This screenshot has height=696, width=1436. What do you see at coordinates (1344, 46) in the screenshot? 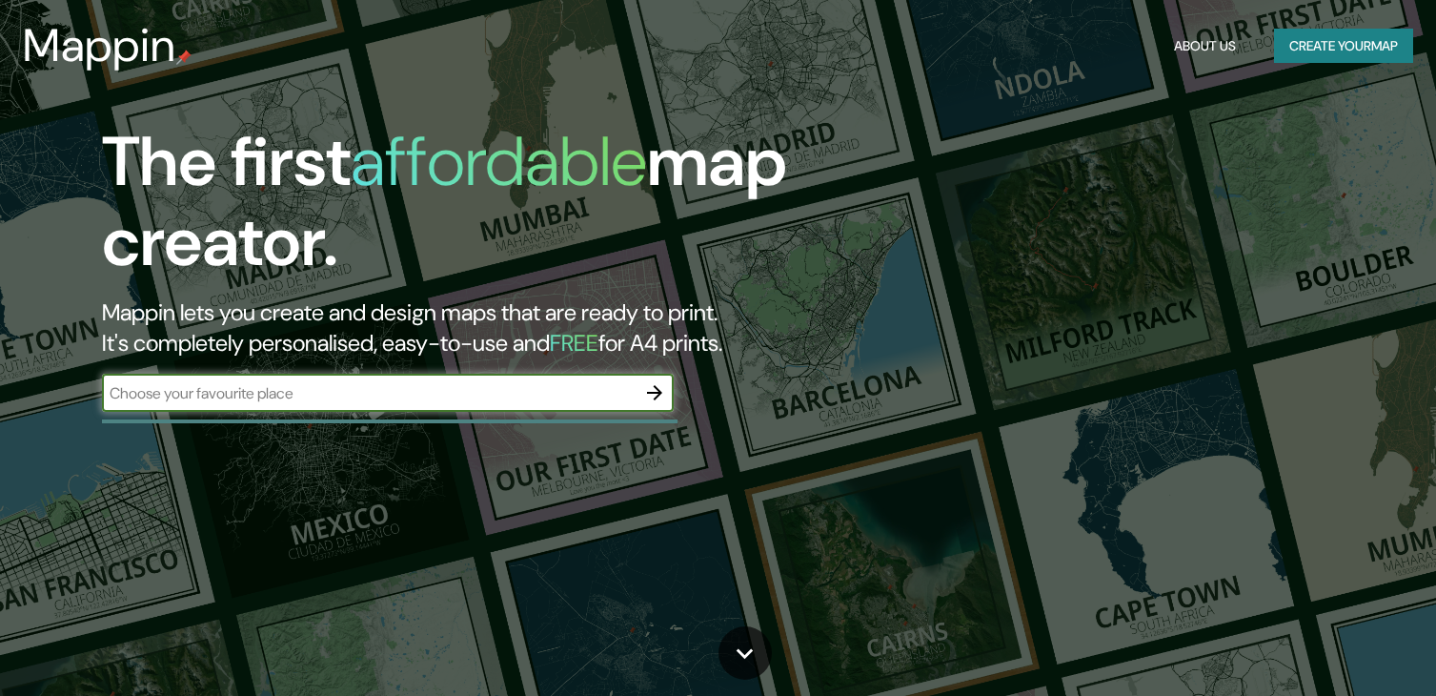
I see `button: Create yourmap` at bounding box center [1344, 46].